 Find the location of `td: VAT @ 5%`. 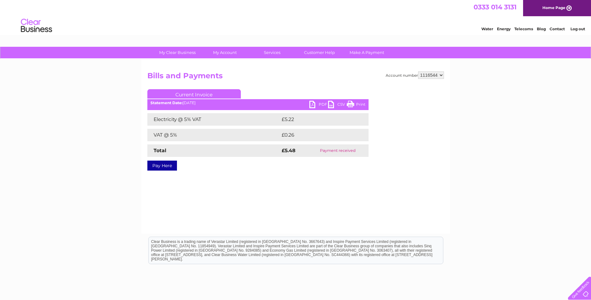

td: VAT @ 5% is located at coordinates (214, 135).